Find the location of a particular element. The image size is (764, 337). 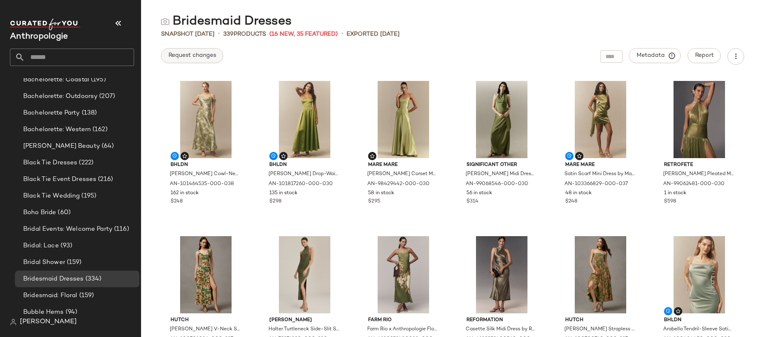

img: 99068546_030_b is located at coordinates (502, 120).